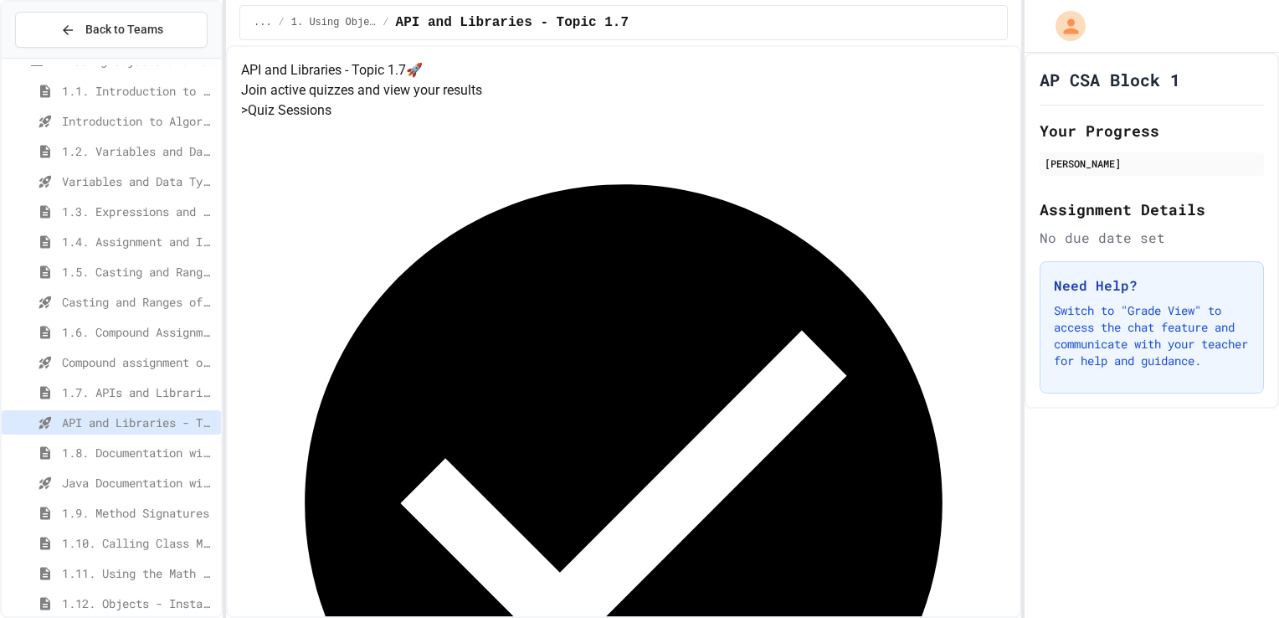 Image resolution: width=1279 pixels, height=618 pixels. What do you see at coordinates (138, 452) in the screenshot?
I see `span: 1.8. Documentation with Comments and Preconditions` at bounding box center [138, 452].